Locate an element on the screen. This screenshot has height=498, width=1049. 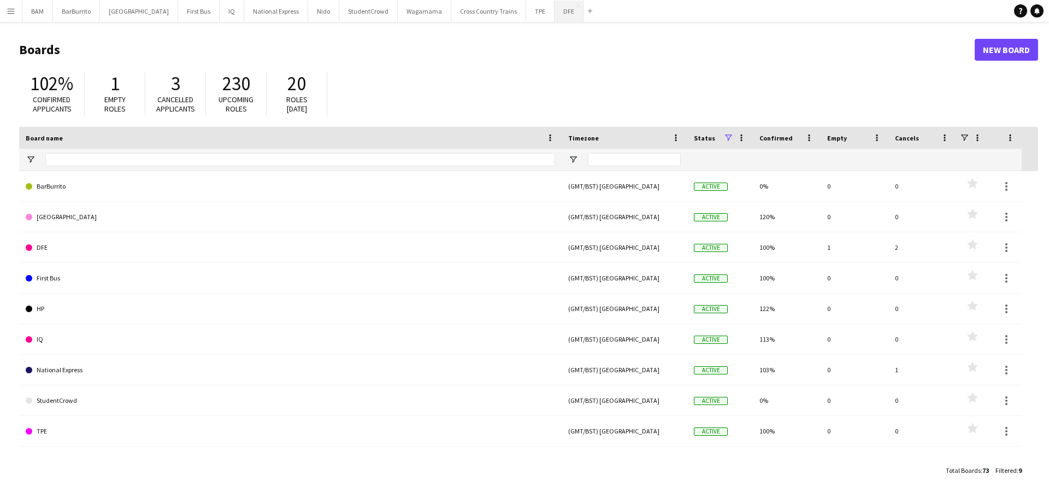
button: First Bus is located at coordinates (199, 11).